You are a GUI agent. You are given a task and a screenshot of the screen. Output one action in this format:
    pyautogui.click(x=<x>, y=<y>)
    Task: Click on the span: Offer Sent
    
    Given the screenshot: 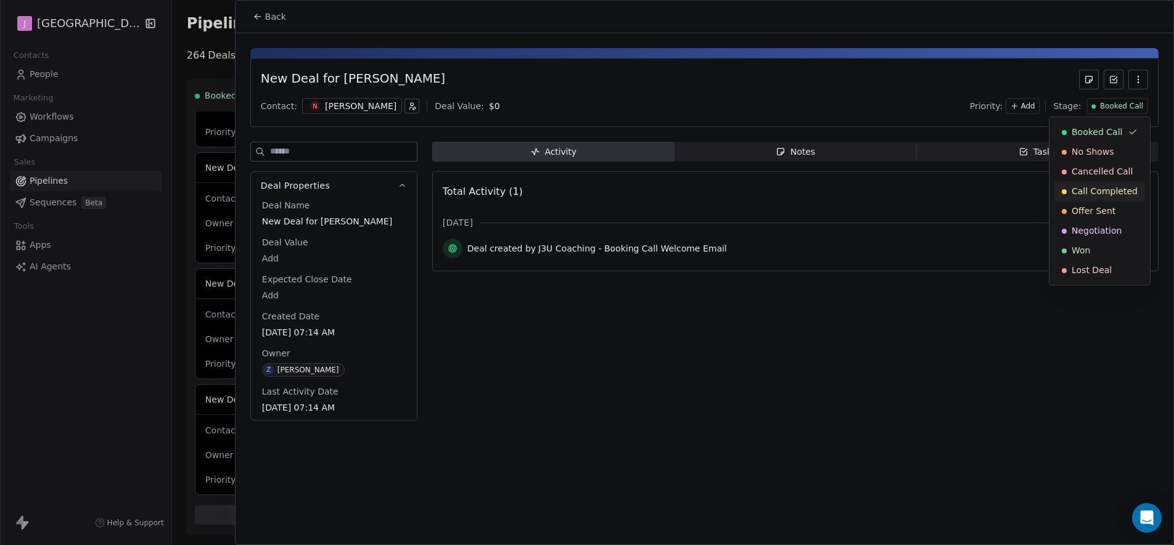 What is the action you would take?
    pyautogui.click(x=1093, y=211)
    